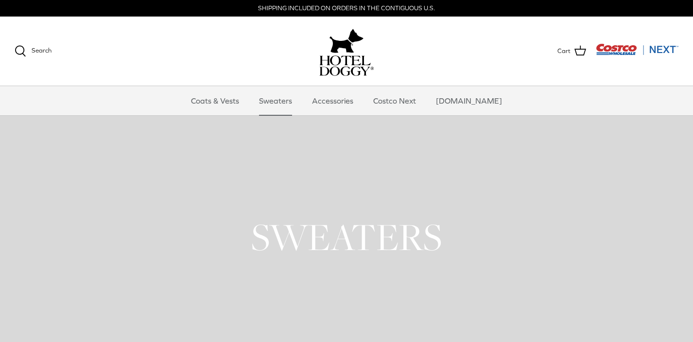 Image resolution: width=693 pixels, height=342 pixels. I want to click on a: Sweaters, so click(275, 101).